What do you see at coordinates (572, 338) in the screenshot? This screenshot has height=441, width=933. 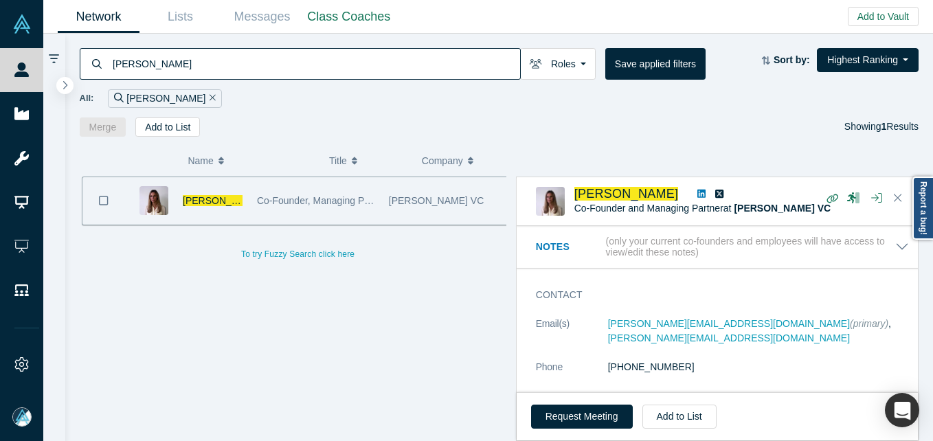 I see `dt: Email(s)` at bounding box center [572, 338].